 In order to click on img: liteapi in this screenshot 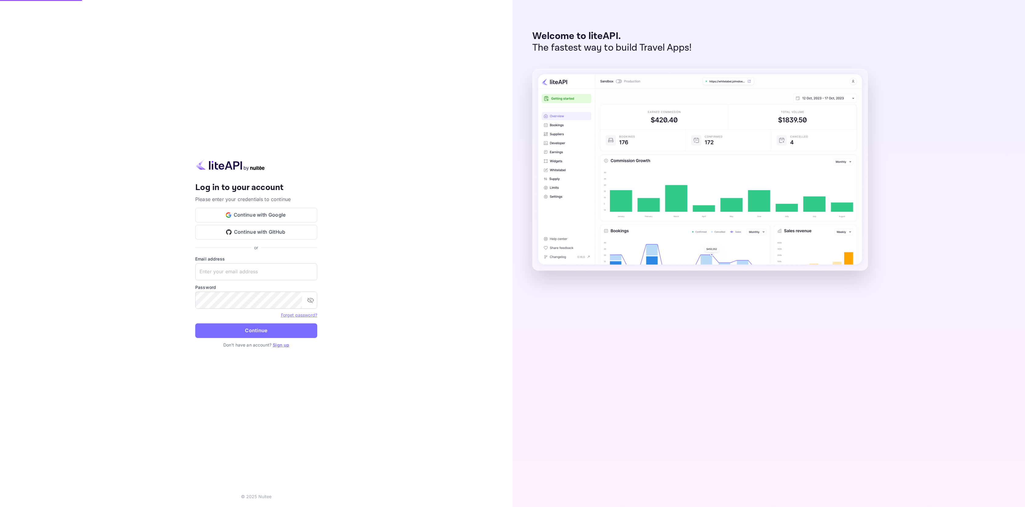, I will do `click(230, 165)`.